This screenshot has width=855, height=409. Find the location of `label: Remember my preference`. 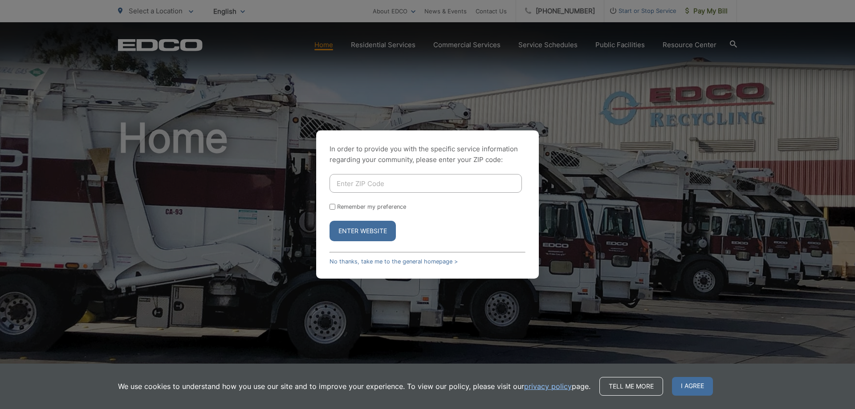

label: Remember my preference is located at coordinates (371, 207).